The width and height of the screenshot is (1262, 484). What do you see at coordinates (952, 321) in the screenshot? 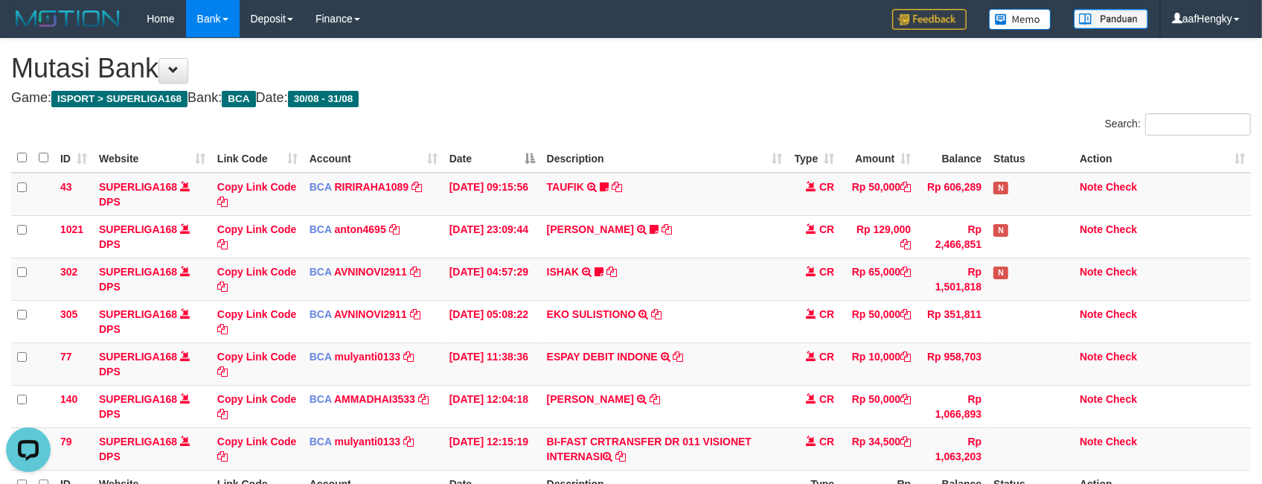
I see `td: Rp 351,811` at bounding box center [952, 321].